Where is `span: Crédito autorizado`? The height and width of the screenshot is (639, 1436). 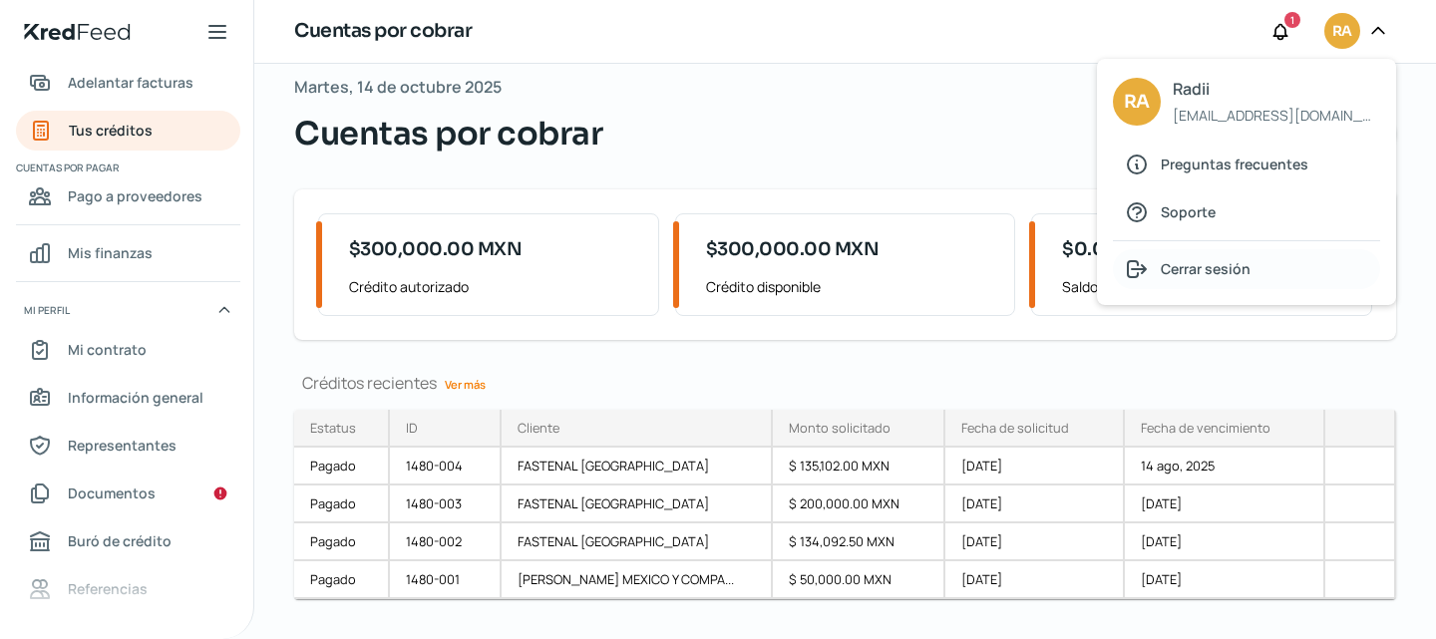
span: Crédito autorizado is located at coordinates (496, 286).